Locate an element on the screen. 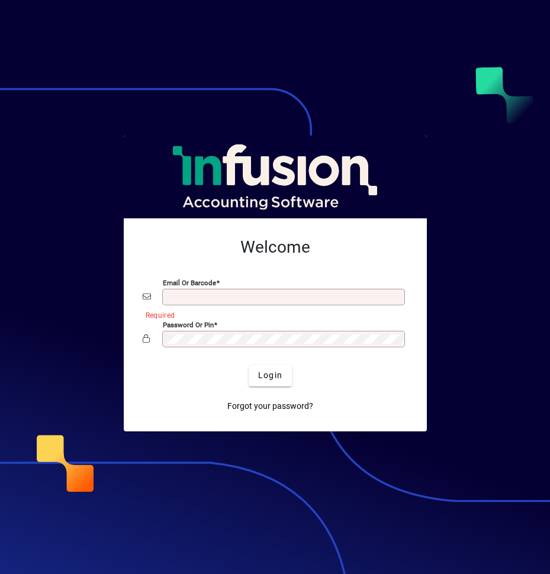 The height and width of the screenshot is (574, 550). mat-label: Email or Barcode is located at coordinates (189, 282).